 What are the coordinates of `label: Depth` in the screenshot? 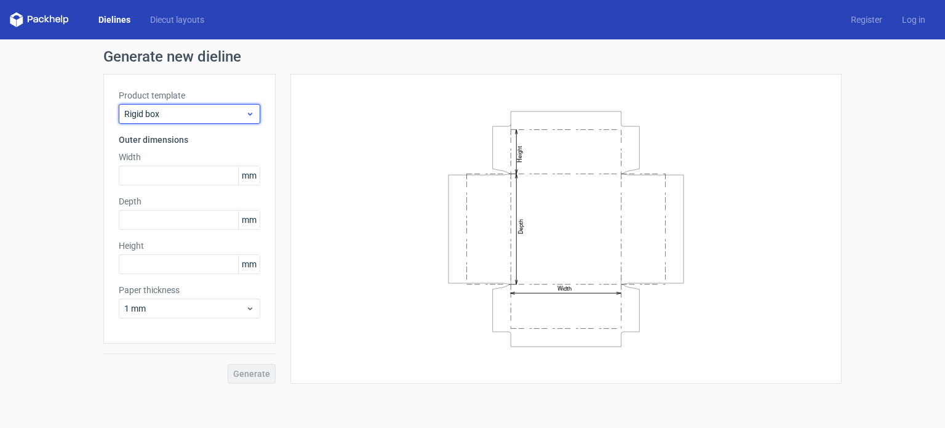 It's located at (190, 201).